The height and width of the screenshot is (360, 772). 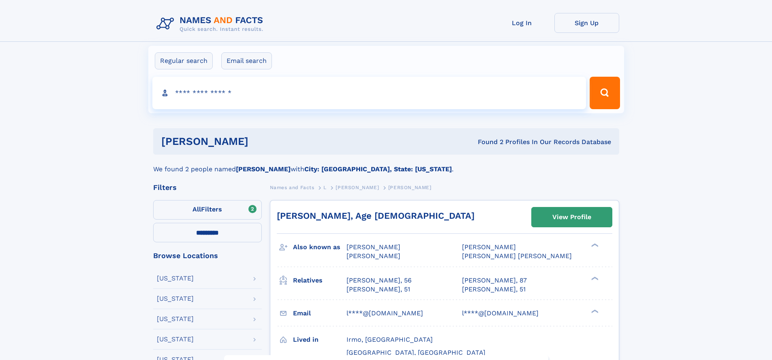 What do you see at coordinates (197, 209) in the screenshot?
I see `span: All` at bounding box center [197, 209].